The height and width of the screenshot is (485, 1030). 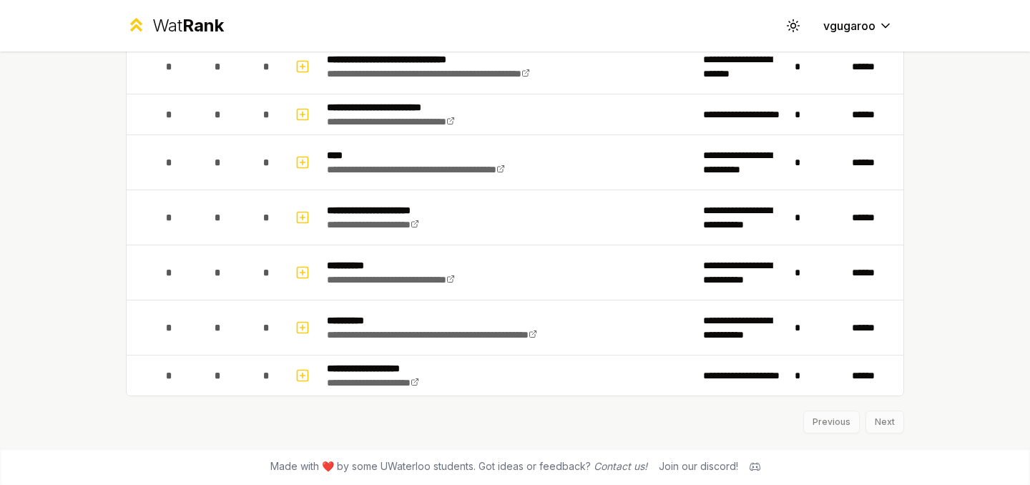 What do you see at coordinates (620, 466) in the screenshot?
I see `a: Contact us!` at bounding box center [620, 466].